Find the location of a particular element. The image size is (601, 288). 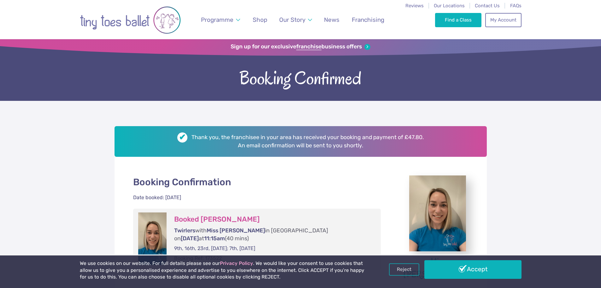

span: Shop is located at coordinates (260, 20).